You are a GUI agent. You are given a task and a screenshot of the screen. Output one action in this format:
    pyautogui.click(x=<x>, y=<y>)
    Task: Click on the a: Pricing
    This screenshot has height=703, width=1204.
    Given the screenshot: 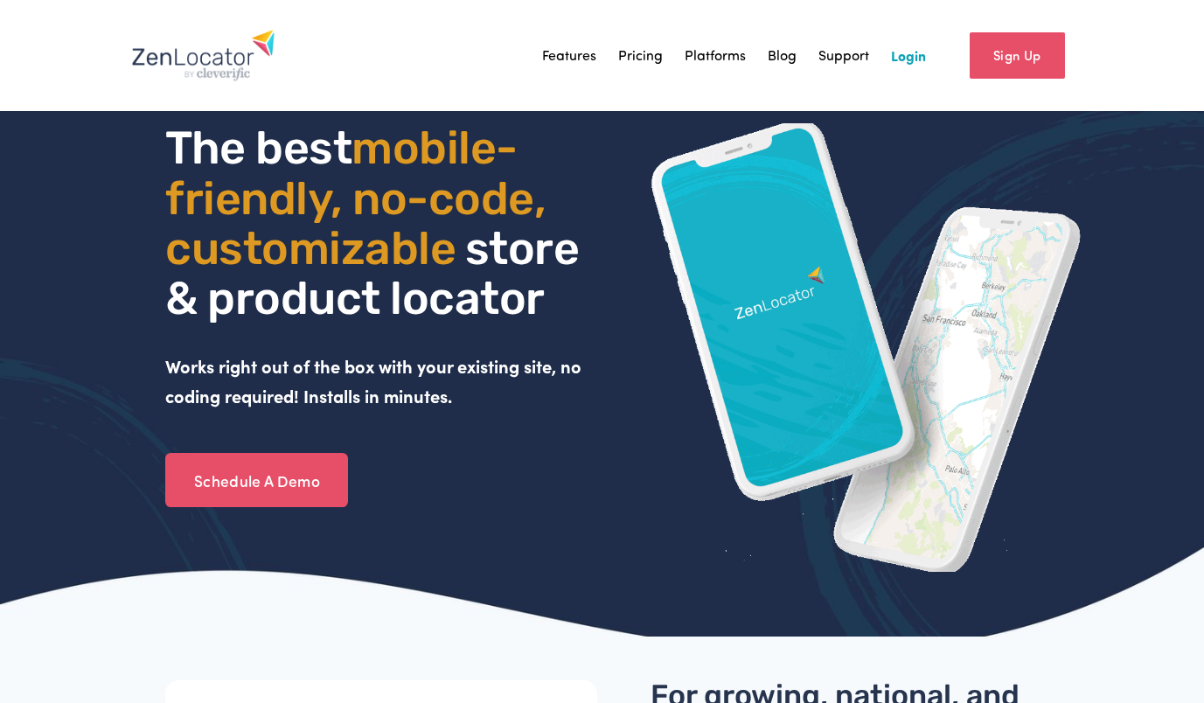 What is the action you would take?
    pyautogui.click(x=640, y=55)
    